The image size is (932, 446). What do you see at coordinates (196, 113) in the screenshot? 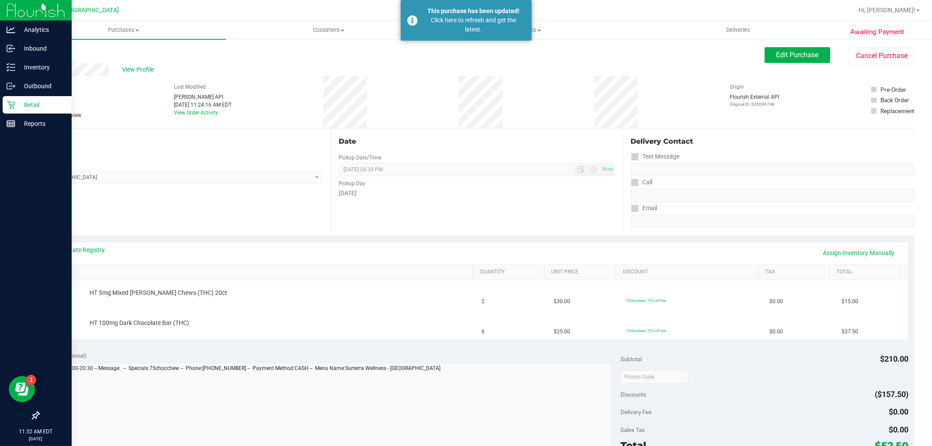
I see `a: View Order Activity` at bounding box center [196, 113].